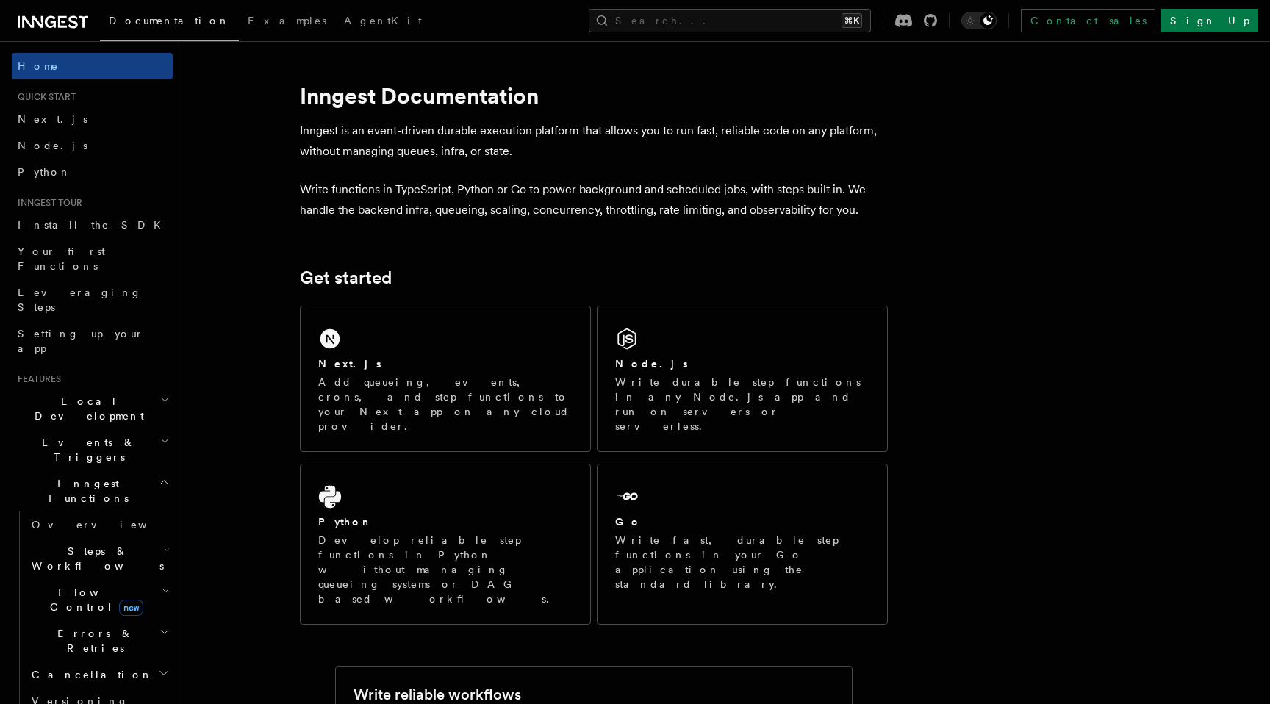 The height and width of the screenshot is (704, 1270). Describe the element at coordinates (383, 22) in the screenshot. I see `a: AgentKit` at that location.